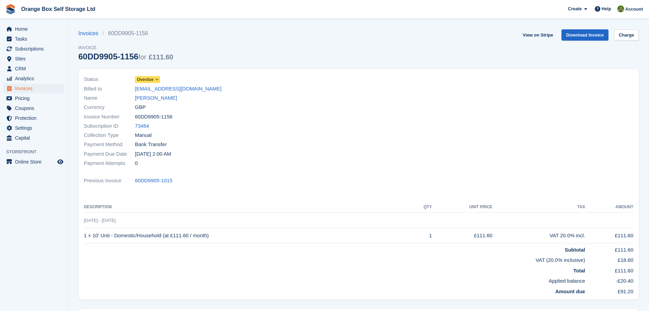 The height and width of the screenshot is (311, 649). What do you see at coordinates (142, 126) in the screenshot?
I see `a: 73464` at bounding box center [142, 126].